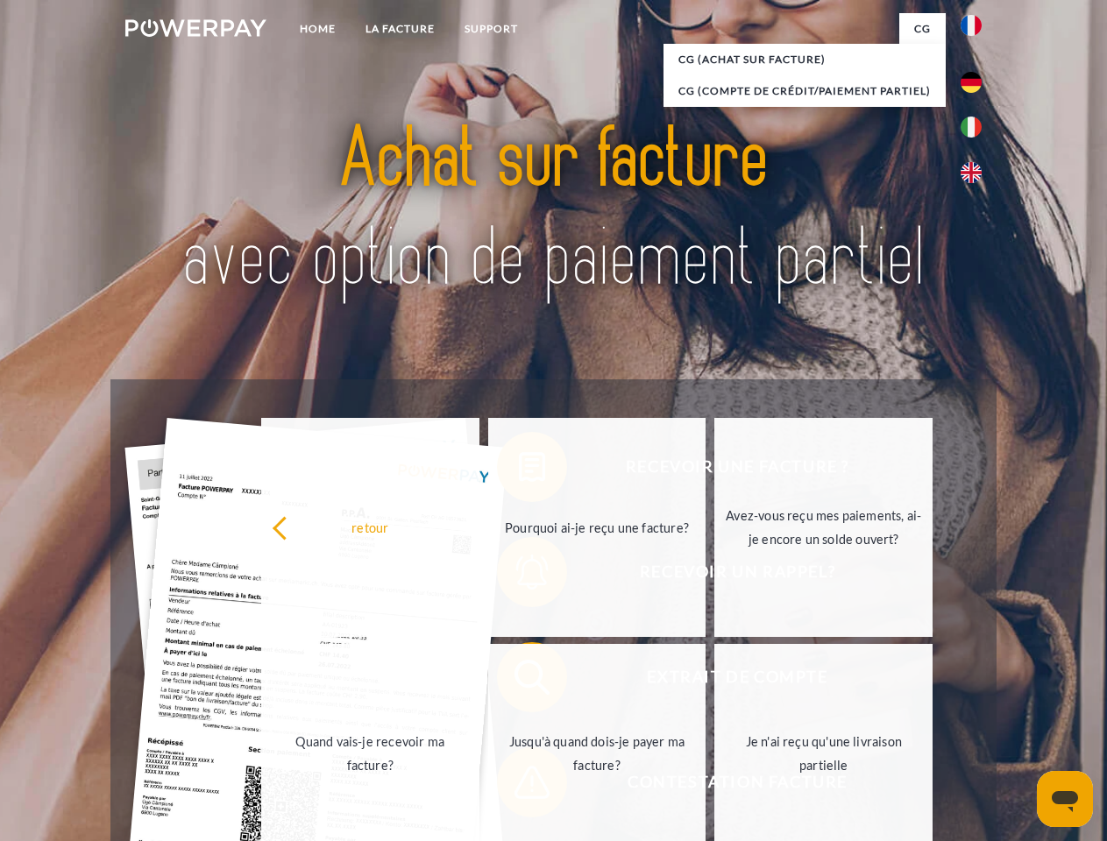 This screenshot has width=1107, height=841. Describe the element at coordinates (805, 60) in the screenshot. I see `a: CG (achat sur facture)` at that location.